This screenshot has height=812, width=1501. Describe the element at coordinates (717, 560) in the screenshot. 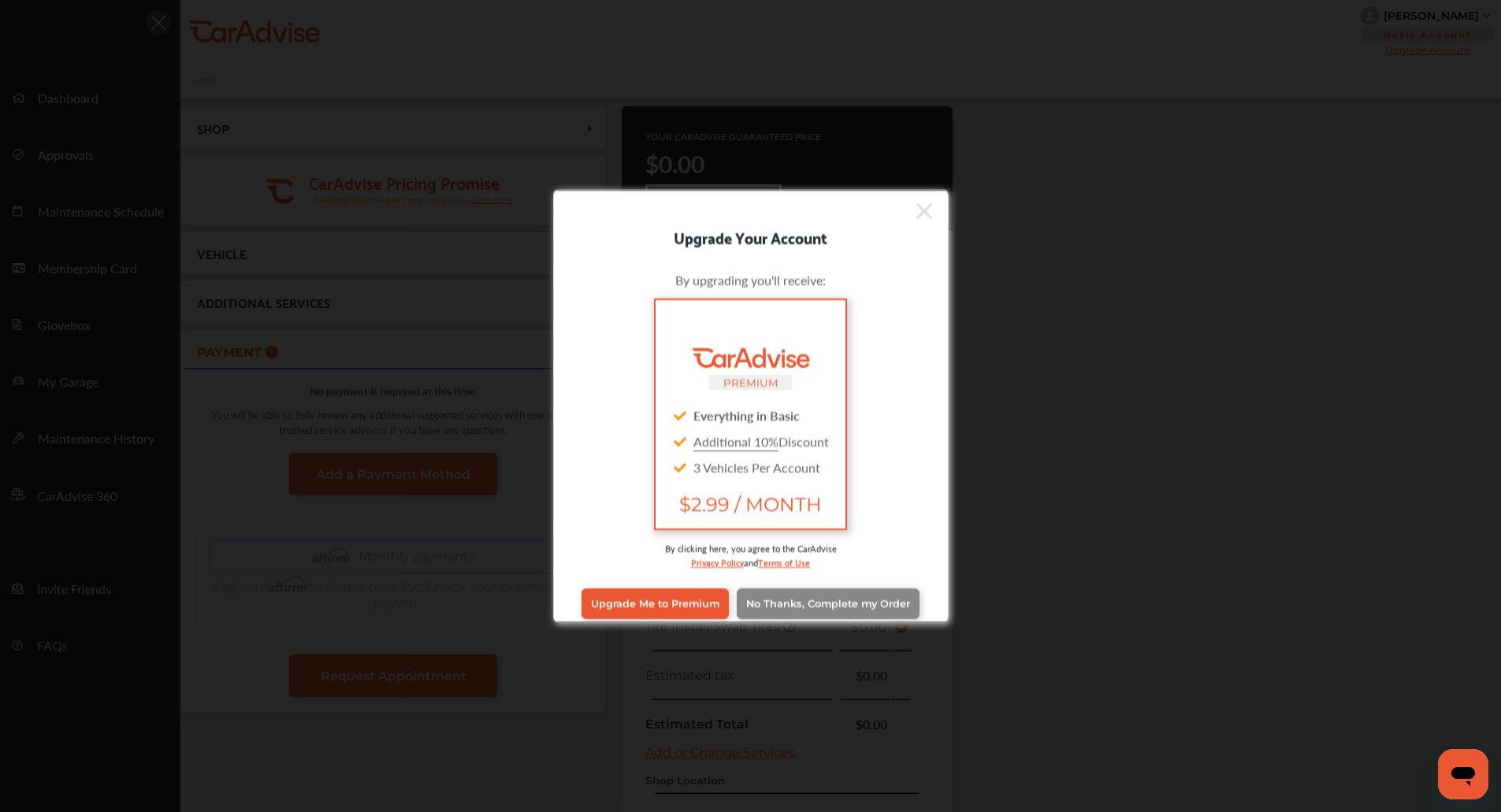

I see `a: Privacy Policy` at that location.